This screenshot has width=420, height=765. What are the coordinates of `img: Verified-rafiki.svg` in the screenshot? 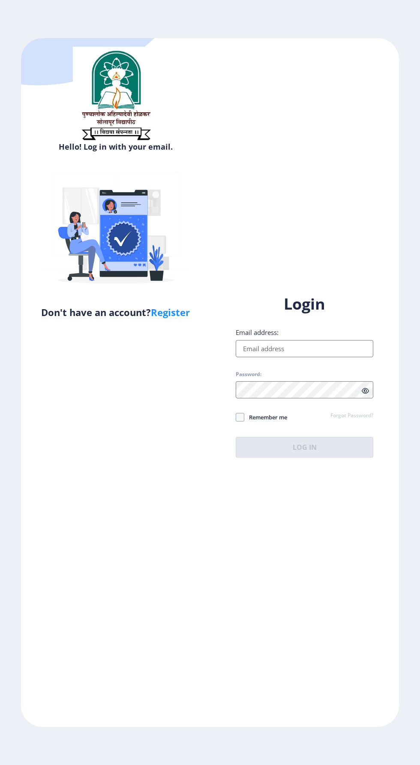 It's located at (116, 230).